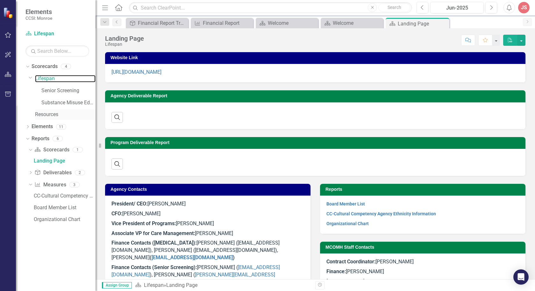 The width and height of the screenshot is (535, 291). What do you see at coordinates (124, 44) in the screenshot?
I see `div: Lifespan` at bounding box center [124, 44].